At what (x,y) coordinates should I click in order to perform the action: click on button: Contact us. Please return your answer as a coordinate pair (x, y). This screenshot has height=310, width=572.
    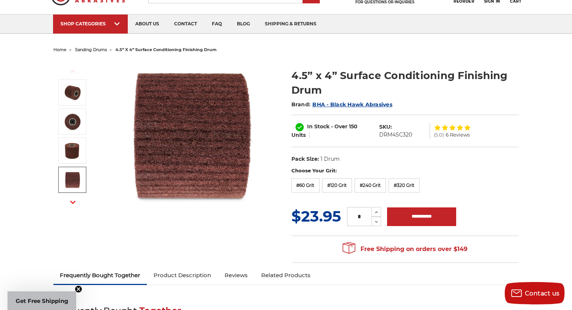
    Looking at the image, I should click on (534, 293).